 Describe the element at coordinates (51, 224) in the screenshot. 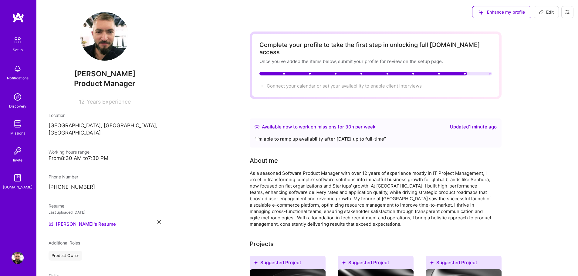

I see `img: Resume` at that location.